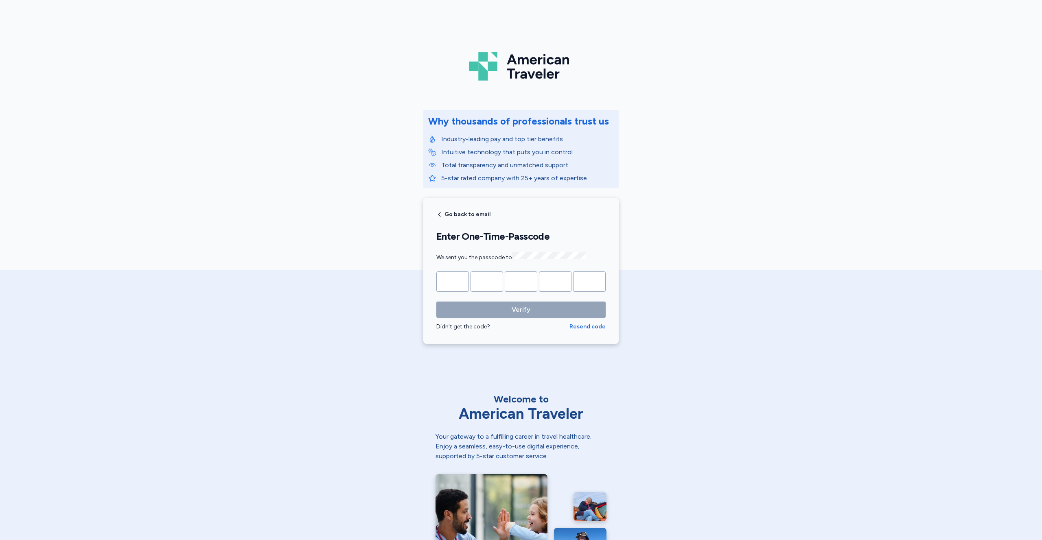 This screenshot has width=1042, height=540. What do you see at coordinates (521, 399) in the screenshot?
I see `div: Welcome to` at bounding box center [521, 399].